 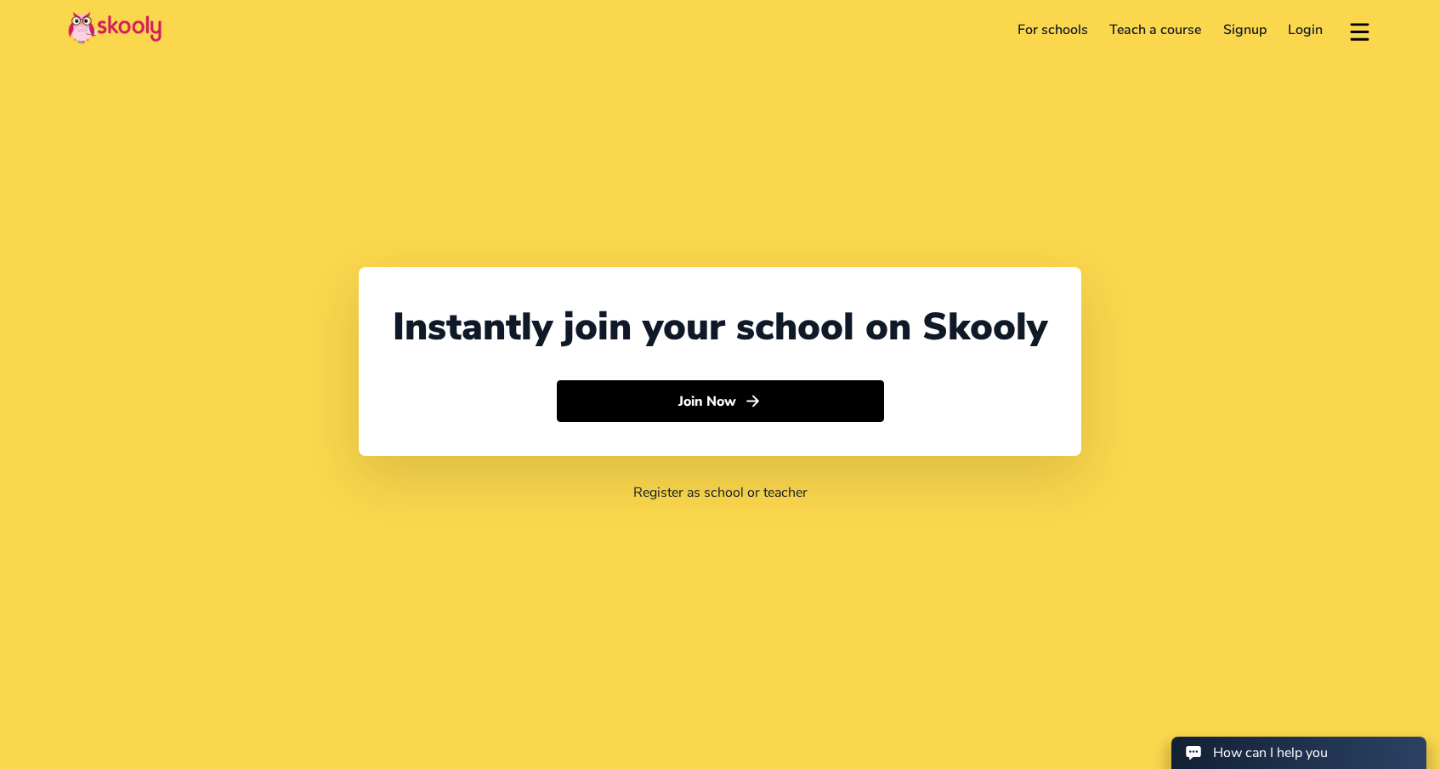 What do you see at coordinates (115, 27) in the screenshot?
I see `img: Skooly` at bounding box center [115, 27].